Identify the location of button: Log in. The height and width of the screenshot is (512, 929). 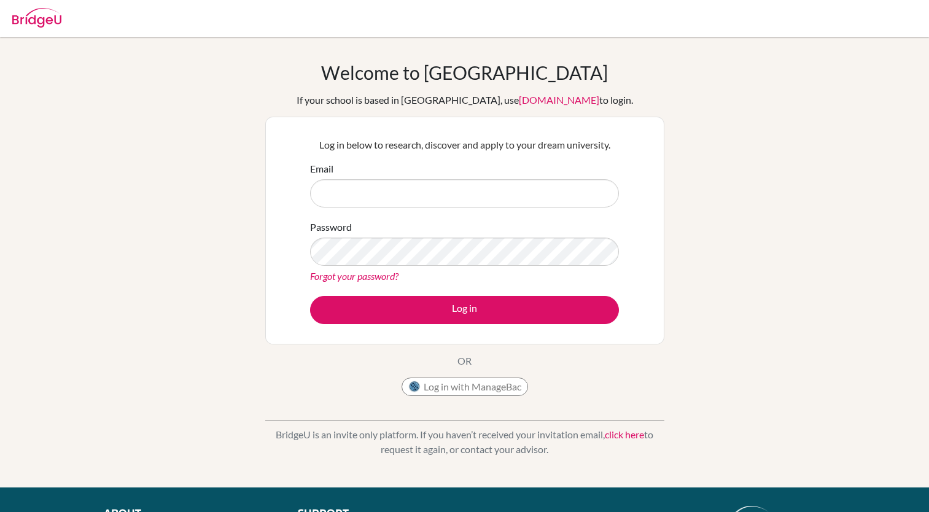
(464, 310).